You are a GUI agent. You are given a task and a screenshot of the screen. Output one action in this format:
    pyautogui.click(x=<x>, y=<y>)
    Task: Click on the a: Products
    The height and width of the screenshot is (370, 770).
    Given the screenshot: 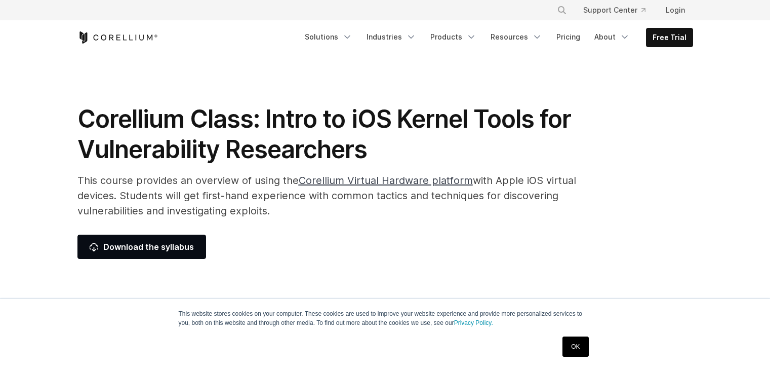 What is the action you would take?
    pyautogui.click(x=453, y=37)
    